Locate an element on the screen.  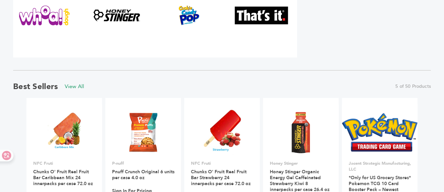
p: P-nuff is located at coordinates (143, 163).